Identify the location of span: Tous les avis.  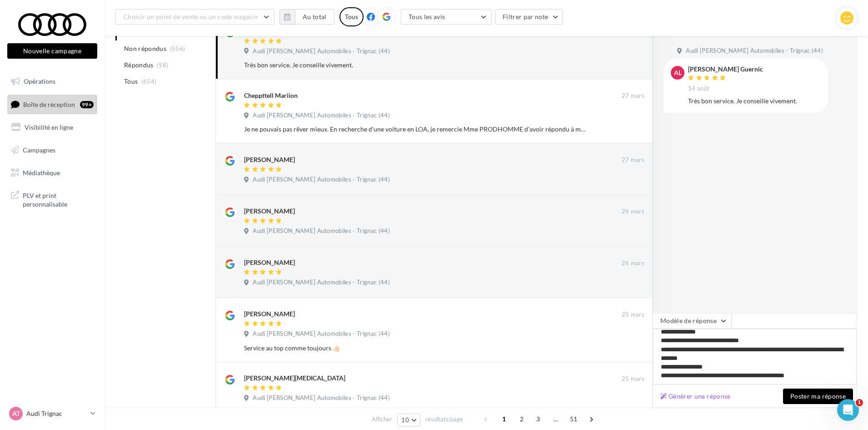
(427, 16).